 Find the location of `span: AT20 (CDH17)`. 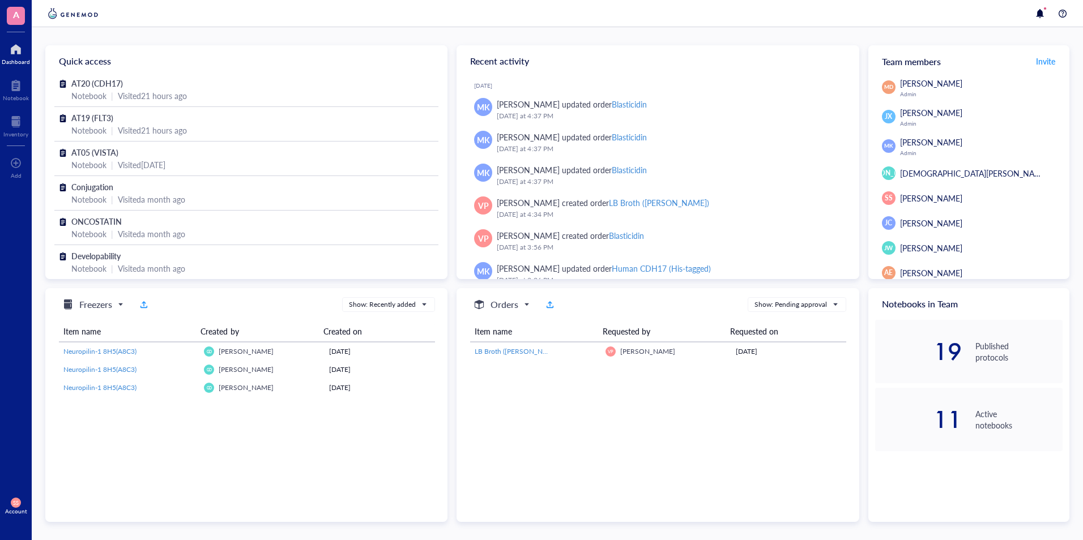

span: AT20 (CDH17) is located at coordinates (97, 83).